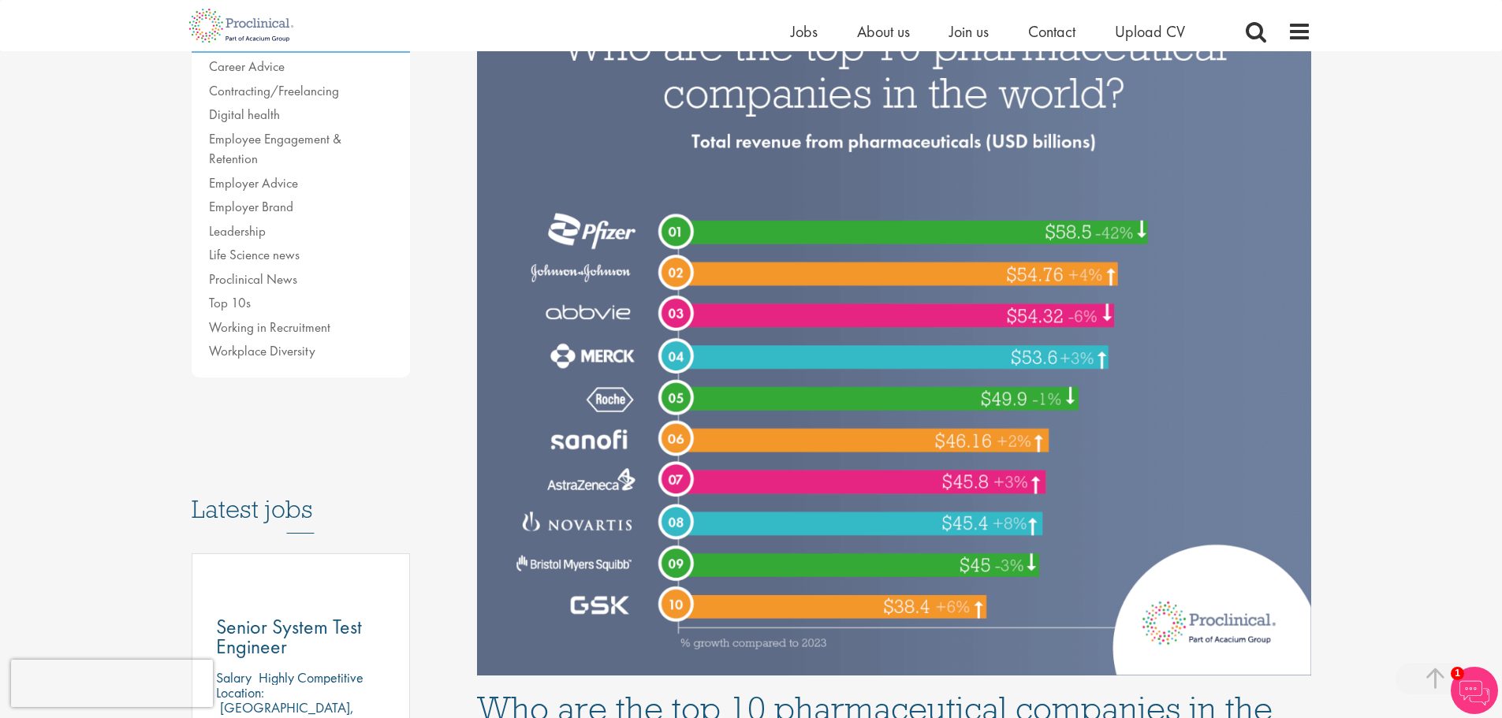 This screenshot has height=718, width=1502. What do you see at coordinates (240, 692) in the screenshot?
I see `span: Location:` at bounding box center [240, 692].